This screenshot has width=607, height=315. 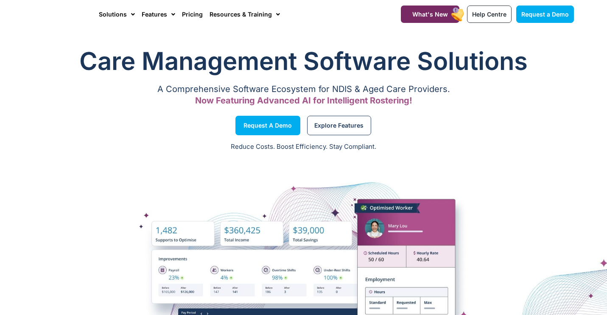 What do you see at coordinates (304, 89) in the screenshot?
I see `p: A Comprehensive Software Ecosystem for NDIS & Aged Care Providers.` at bounding box center [304, 89].